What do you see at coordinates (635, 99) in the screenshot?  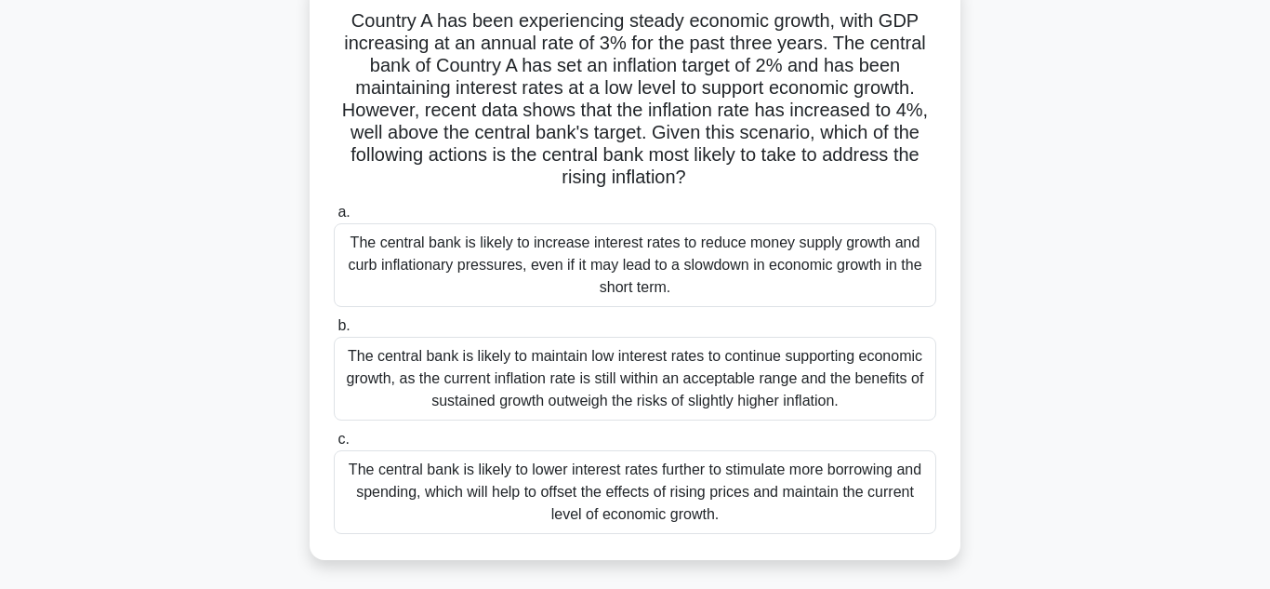 I see `h5: Country A has been experiencing steady economic growth, with GDP increasing at an annual rate of ...` at bounding box center [635, 99].